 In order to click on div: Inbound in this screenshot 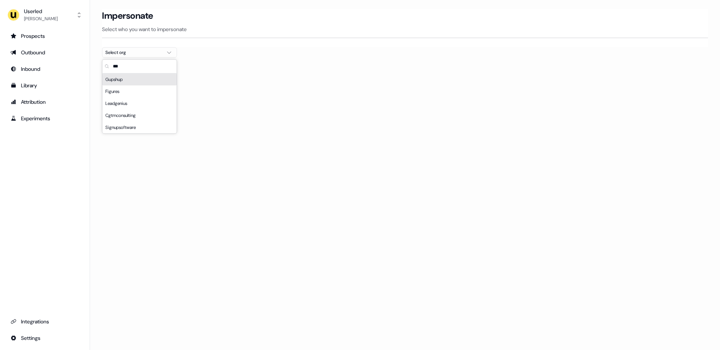, I will do `click(45, 69)`.